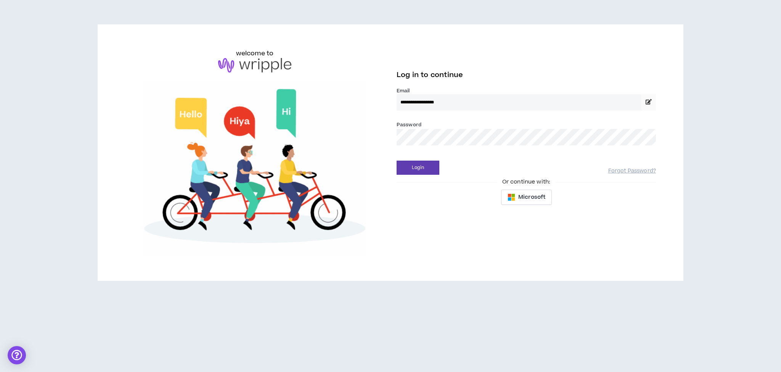 This screenshot has width=781, height=372. Describe the element at coordinates (526, 91) in the screenshot. I see `label: Email` at that location.